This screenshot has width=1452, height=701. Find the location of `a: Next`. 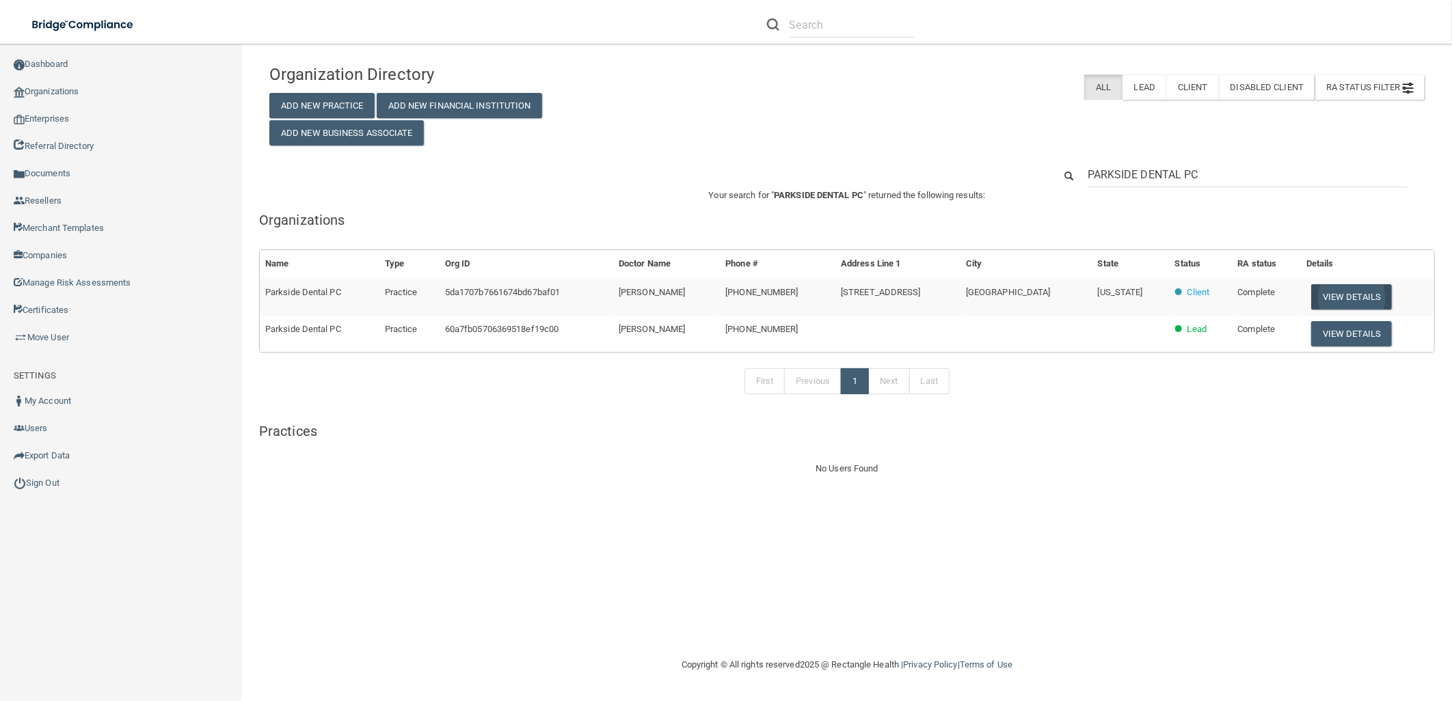

a: Next is located at coordinates (888, 381).